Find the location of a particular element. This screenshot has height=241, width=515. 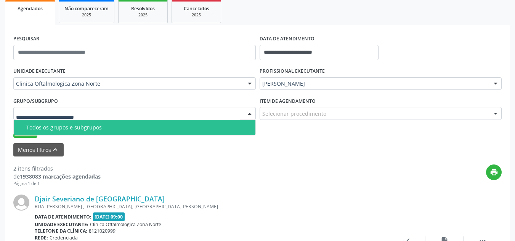

div: Página 1 de 1 is located at coordinates (57, 184).